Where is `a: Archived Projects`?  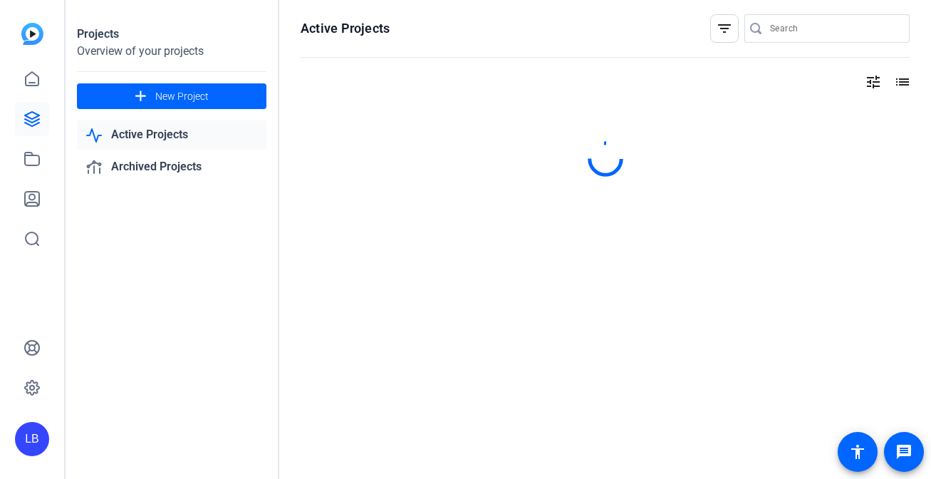
a: Archived Projects is located at coordinates (172, 167).